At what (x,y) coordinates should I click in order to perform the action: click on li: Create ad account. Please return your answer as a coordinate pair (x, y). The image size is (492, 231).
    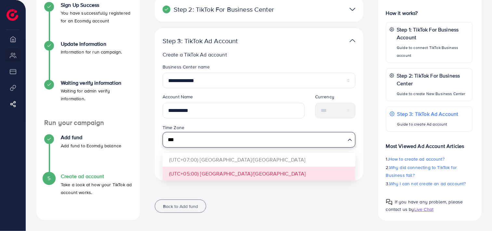
    Looking at the image, I should click on (88, 193).